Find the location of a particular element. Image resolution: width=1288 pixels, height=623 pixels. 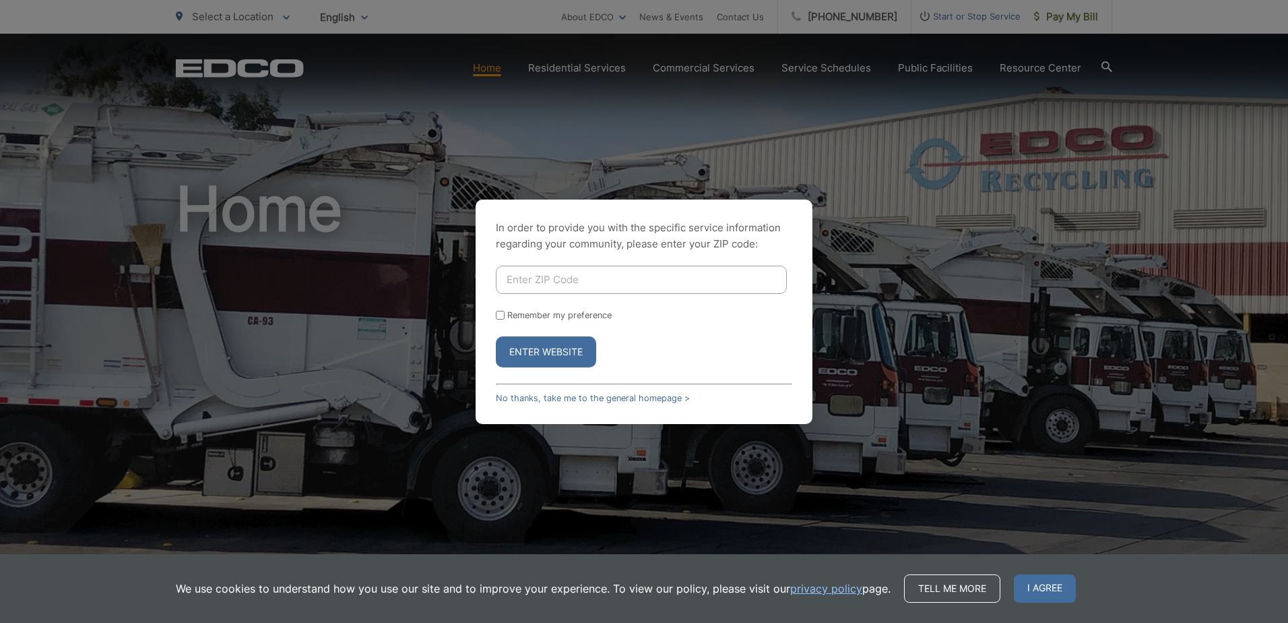

a: privacy policy is located at coordinates (826, 588).